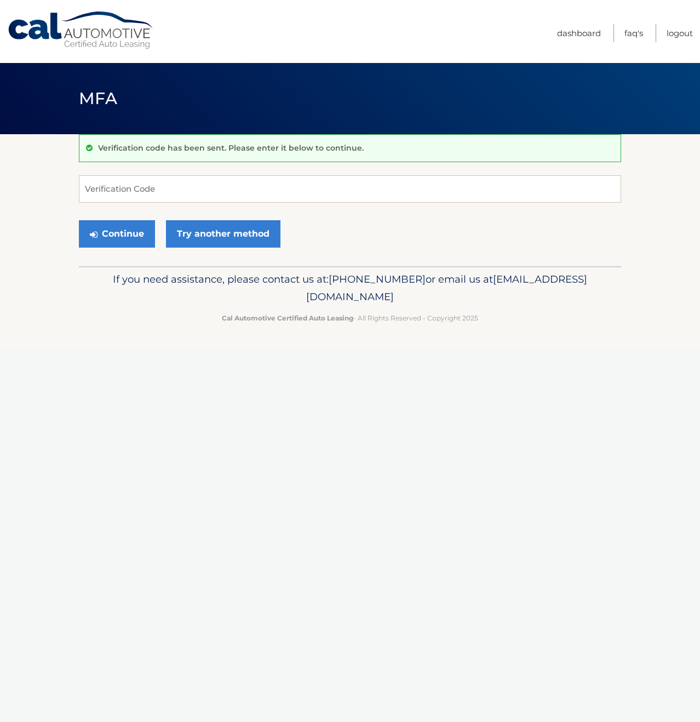 The image size is (700, 722). What do you see at coordinates (288, 318) in the screenshot?
I see `strong: Cal Automotive Certified Auto Leasing` at bounding box center [288, 318].